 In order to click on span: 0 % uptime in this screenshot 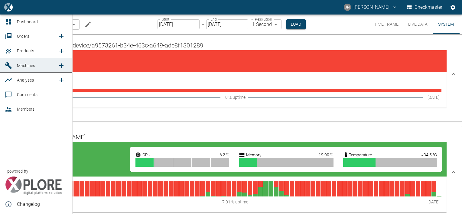, I will do `click(235, 97)`.